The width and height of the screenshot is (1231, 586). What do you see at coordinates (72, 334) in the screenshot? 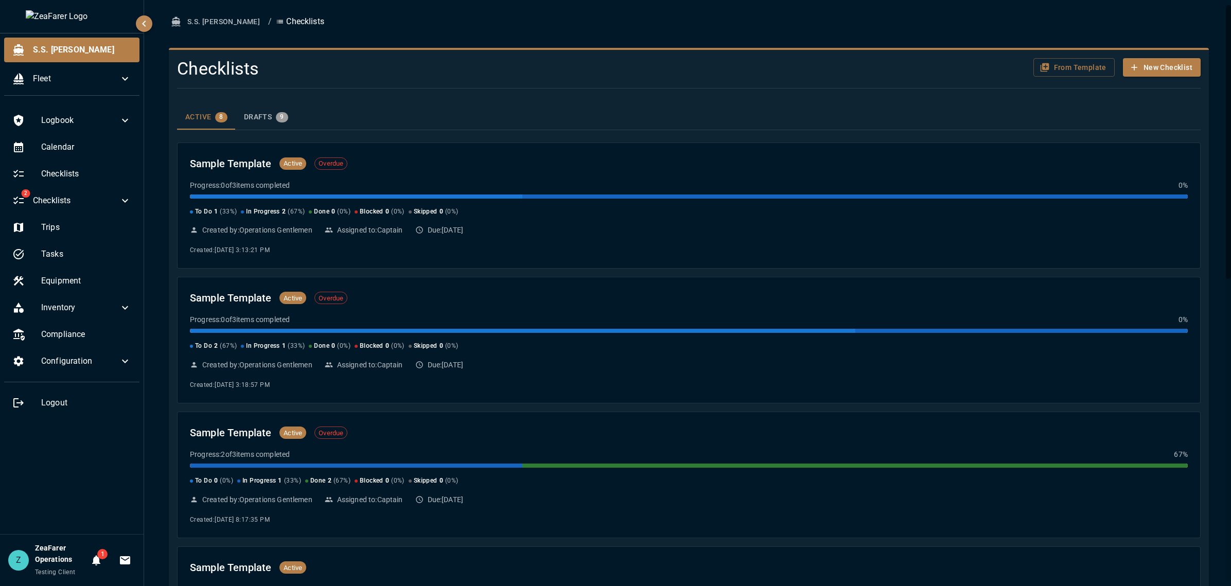
I see `div: Compliance` at bounding box center [72, 334].